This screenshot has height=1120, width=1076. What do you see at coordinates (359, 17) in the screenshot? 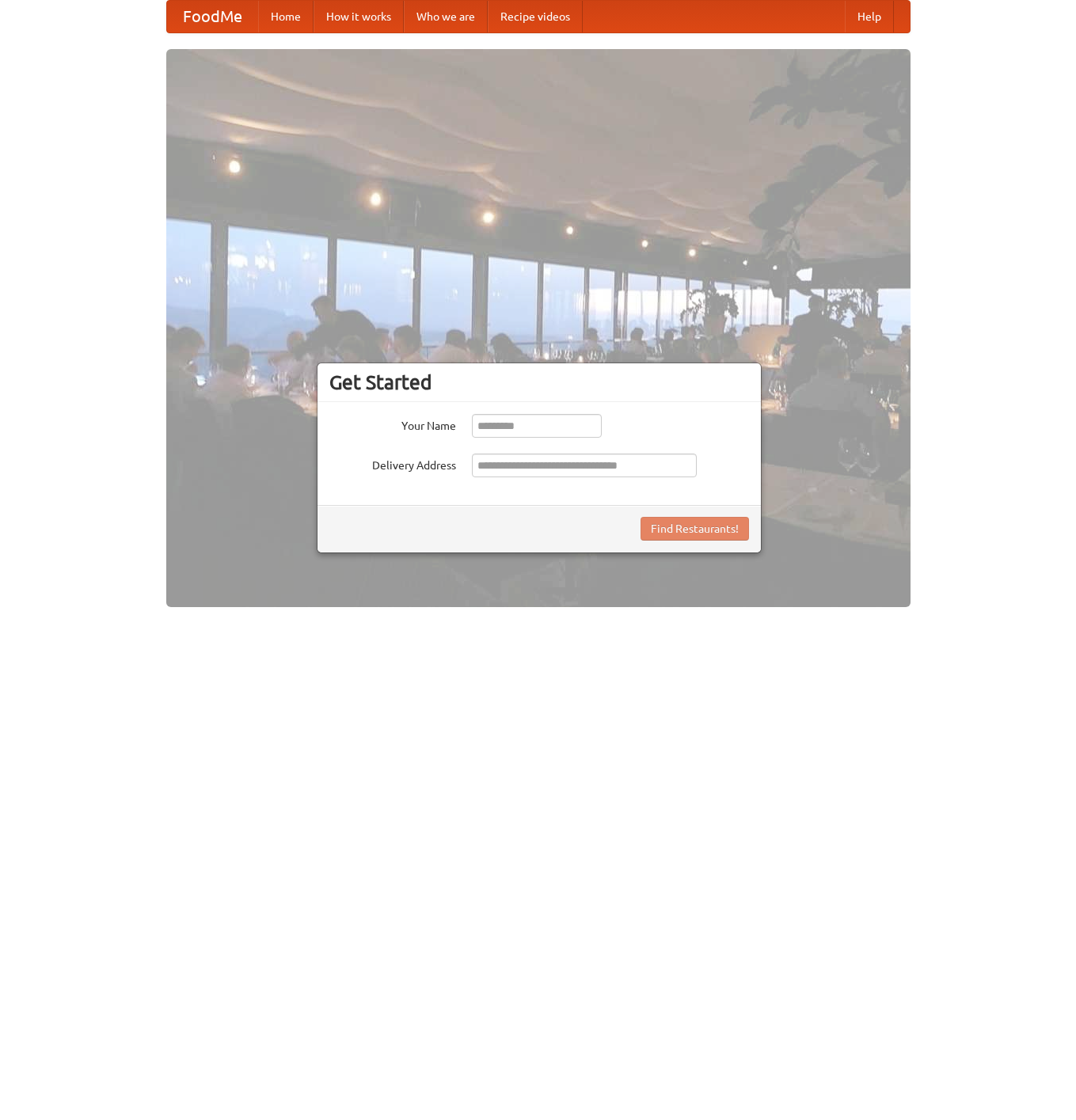
I see `a: How it works` at bounding box center [359, 17].